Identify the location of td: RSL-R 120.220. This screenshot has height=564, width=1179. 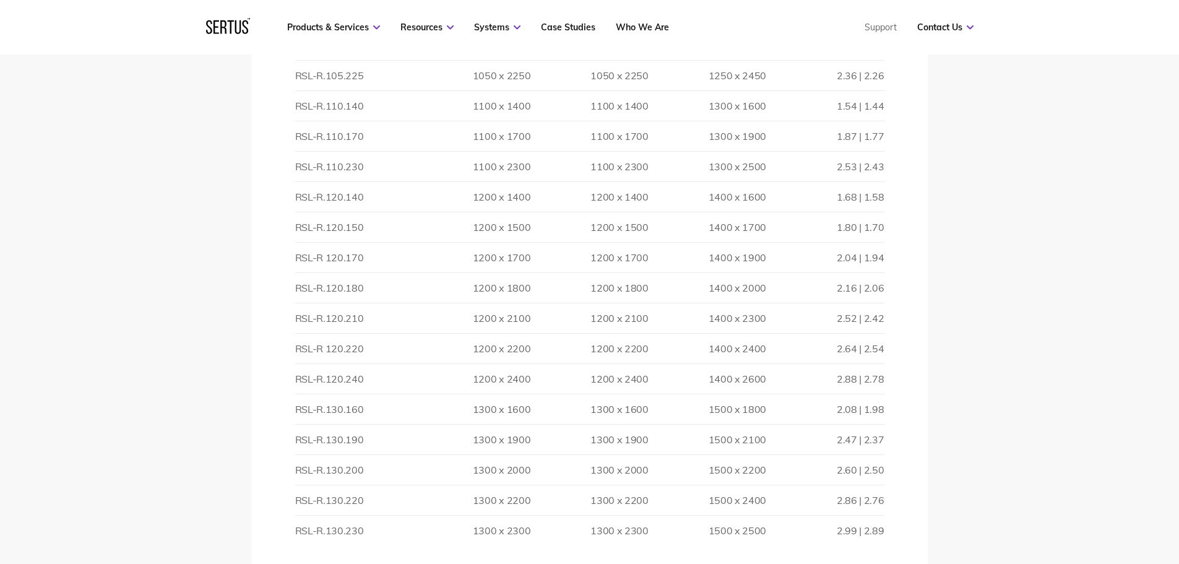
(354, 349).